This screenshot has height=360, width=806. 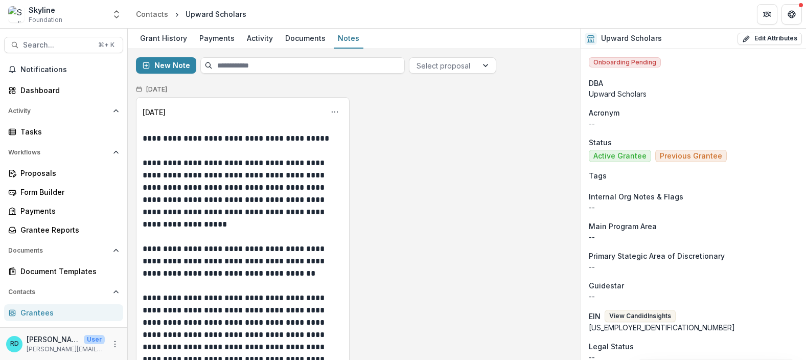 What do you see at coordinates (57, 45) in the screenshot?
I see `span: Search...` at bounding box center [57, 45].